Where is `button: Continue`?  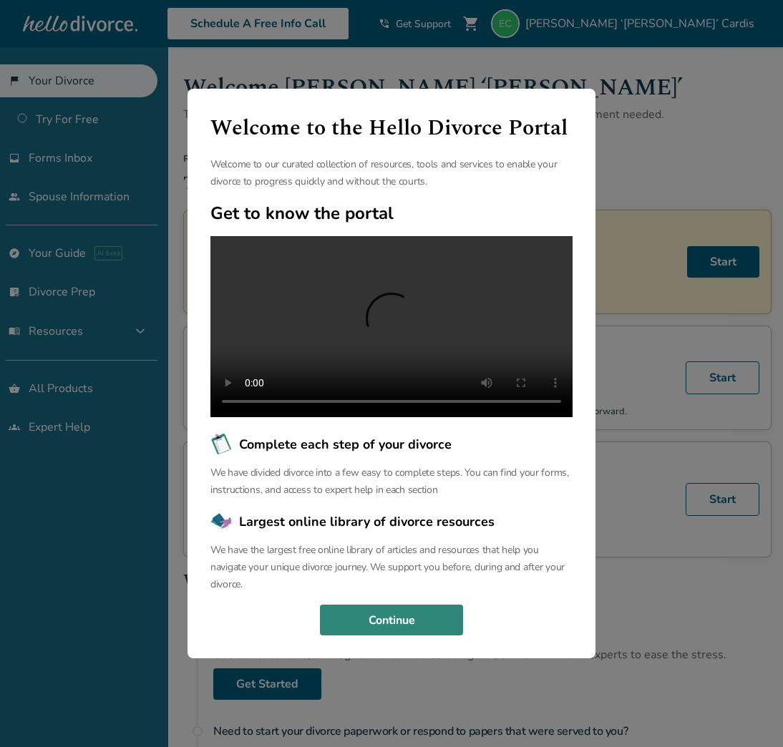 button: Continue is located at coordinates (392, 621).